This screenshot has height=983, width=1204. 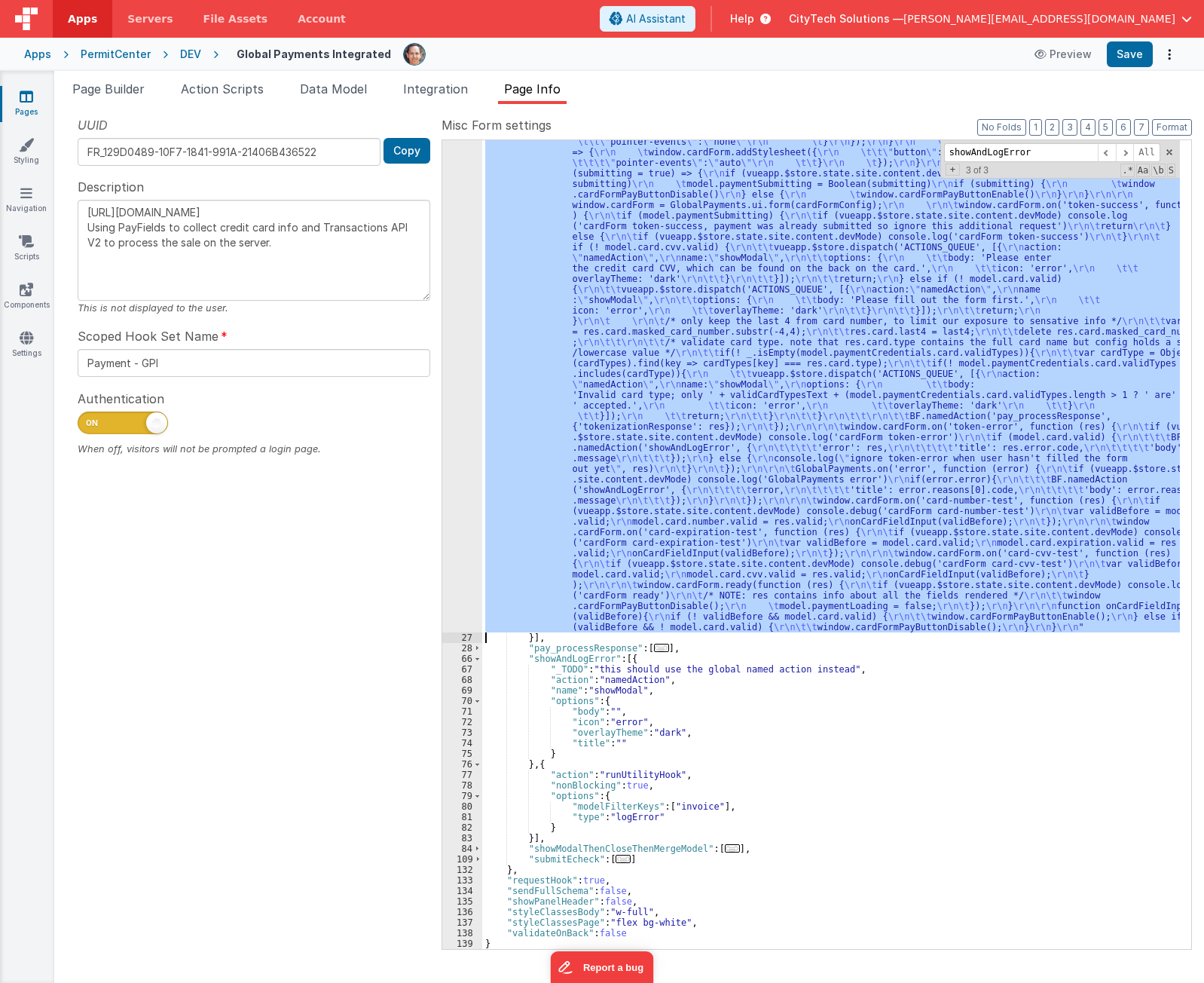 I want to click on div: 66, so click(x=462, y=658).